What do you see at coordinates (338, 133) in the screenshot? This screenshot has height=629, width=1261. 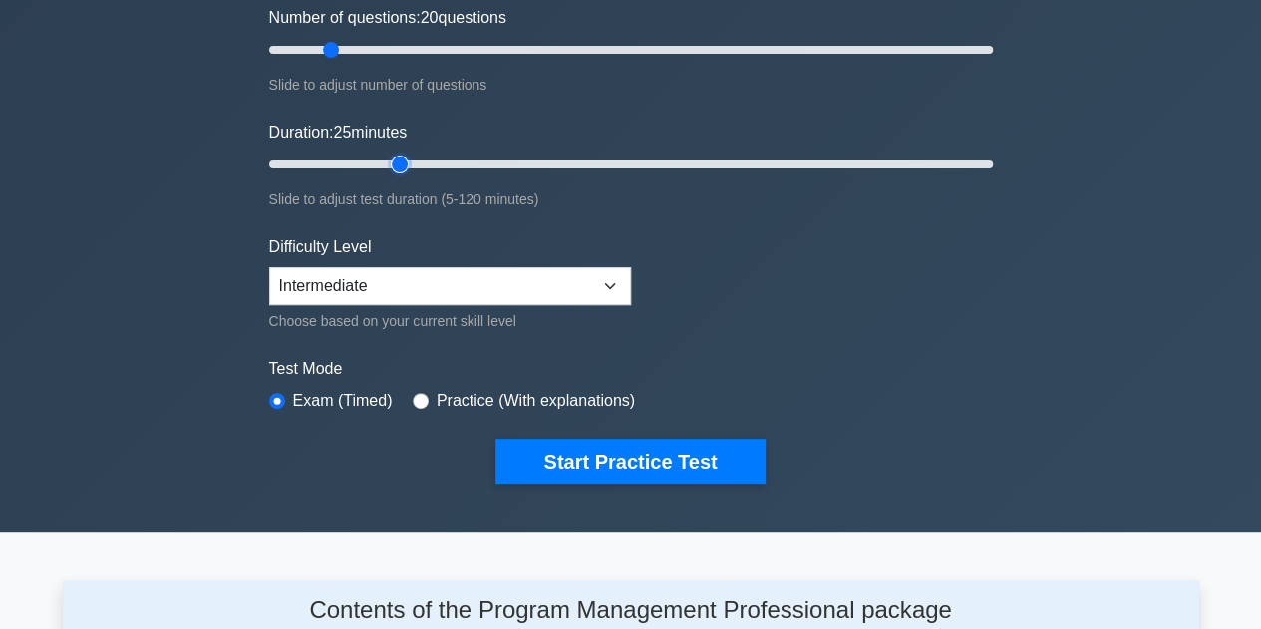 I see `label: Duration: minutes` at bounding box center [338, 133].